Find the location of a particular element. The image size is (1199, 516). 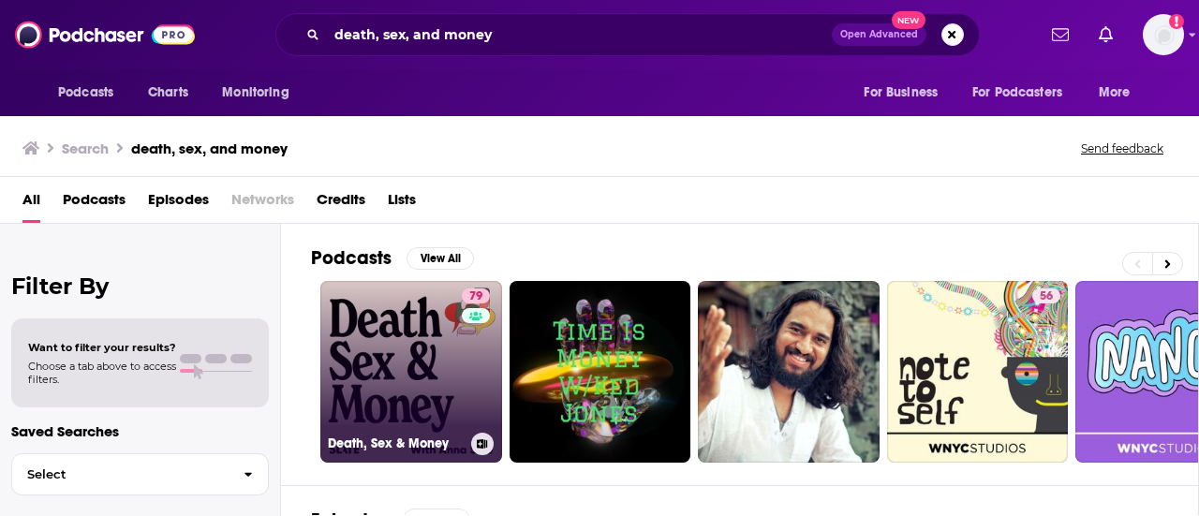

img: Podchaser - Follow, Share and Rate Podcasts is located at coordinates (105, 35).